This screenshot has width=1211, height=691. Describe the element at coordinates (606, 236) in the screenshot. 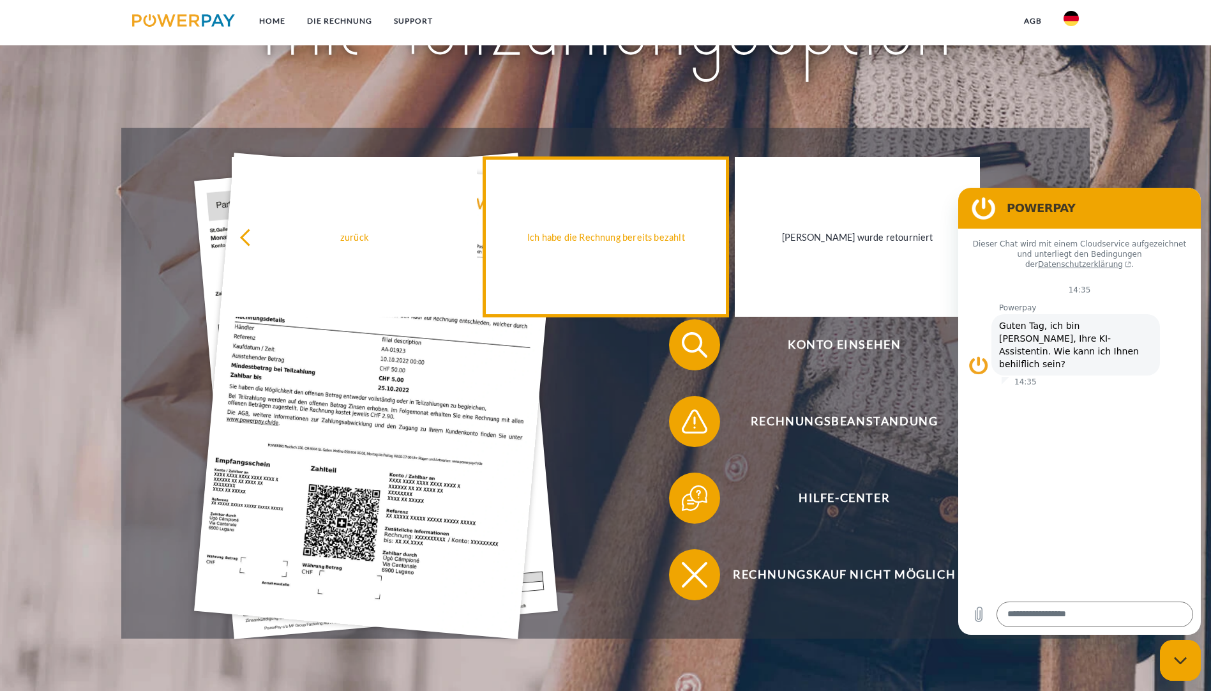

I see `div: Ich habe die Rechnung bereits bezahlt` at that location.